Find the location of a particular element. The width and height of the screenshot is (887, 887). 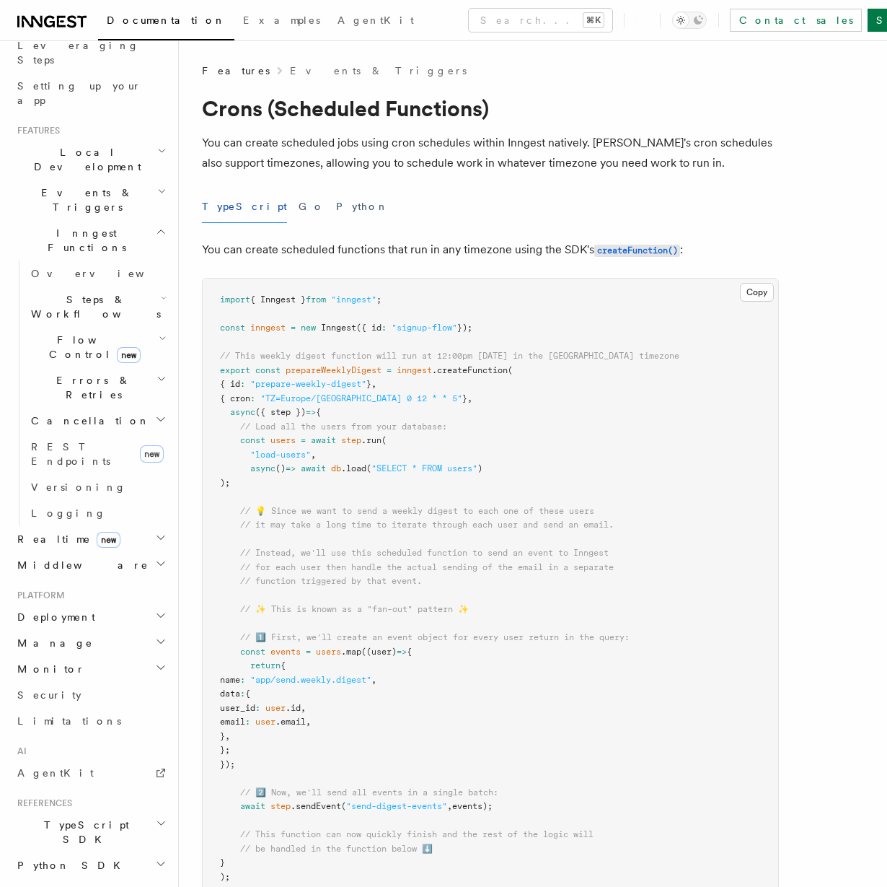

span: { id is located at coordinates (230, 384).